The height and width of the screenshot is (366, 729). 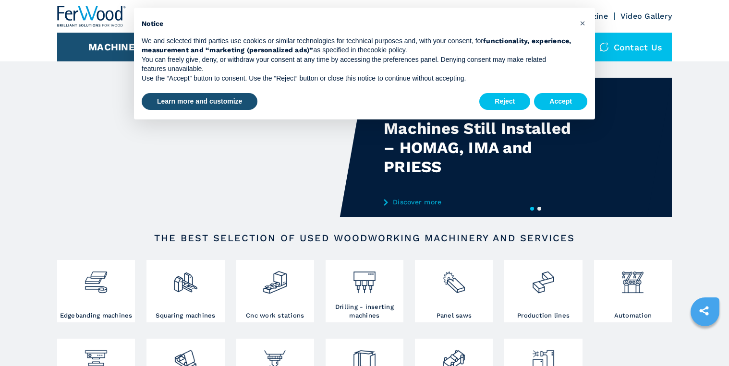 I want to click on button: Machines, so click(x=115, y=47).